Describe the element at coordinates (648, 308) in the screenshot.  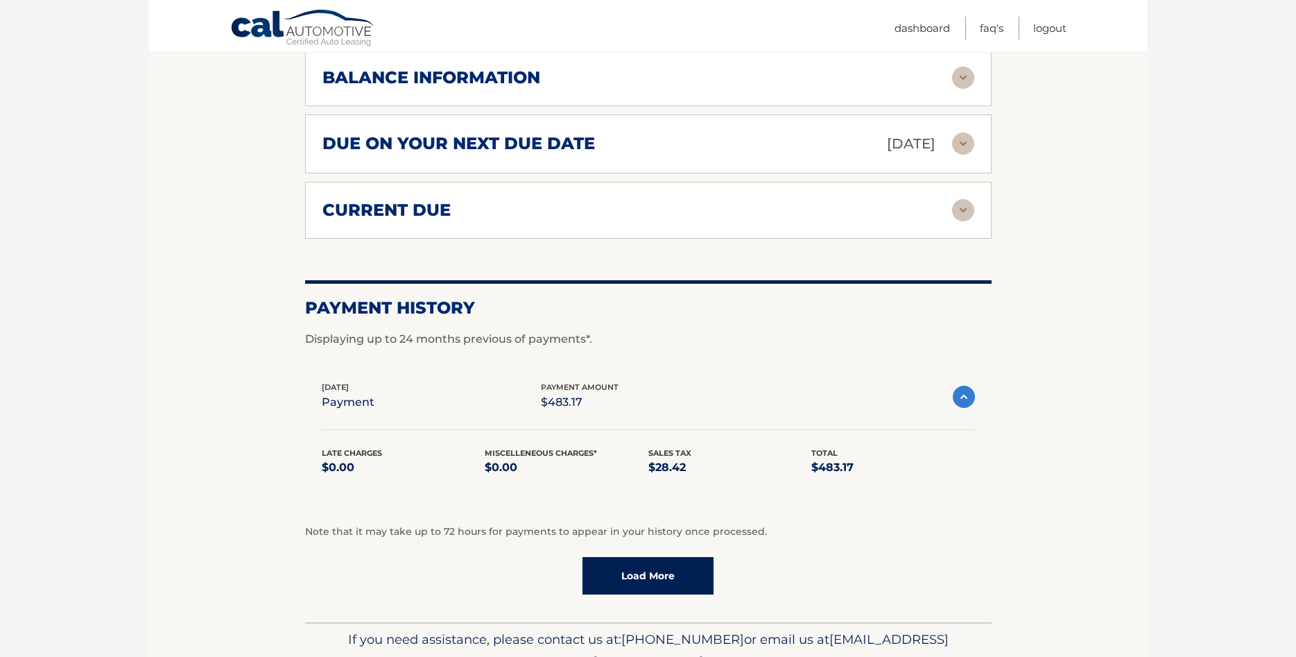
I see `h2: Payment History` at that location.